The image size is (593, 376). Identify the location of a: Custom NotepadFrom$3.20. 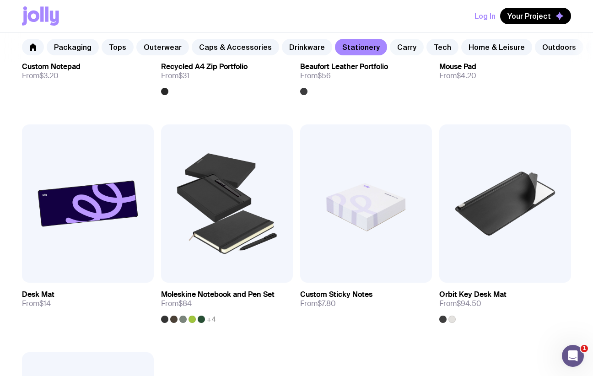
(88, 71).